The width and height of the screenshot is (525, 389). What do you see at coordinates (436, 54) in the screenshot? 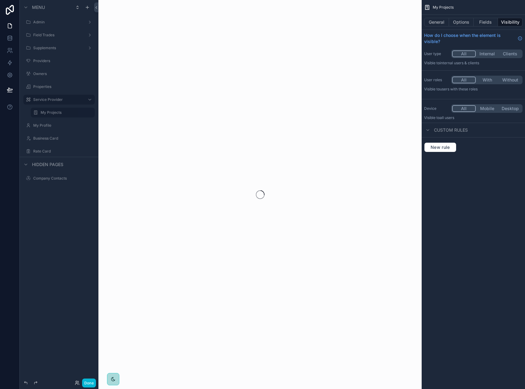
I see `label: User type` at bounding box center [436, 54].